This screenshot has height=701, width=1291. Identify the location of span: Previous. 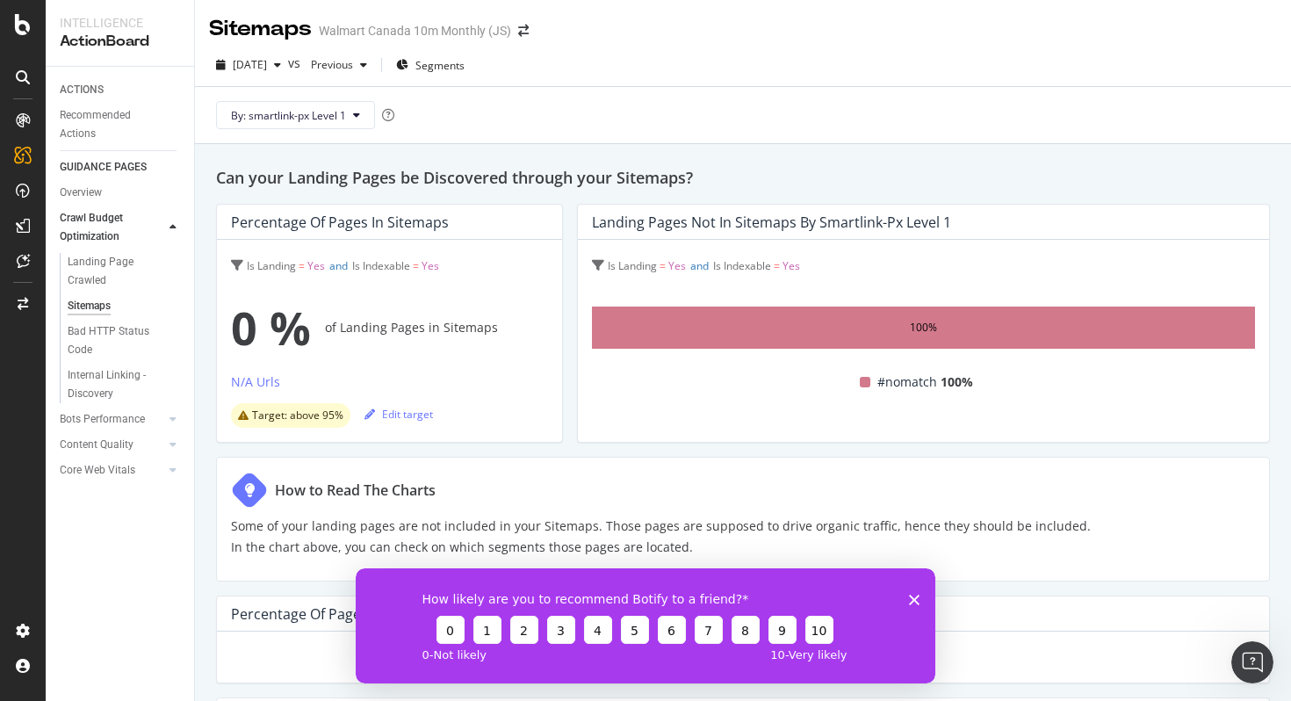
(328, 64).